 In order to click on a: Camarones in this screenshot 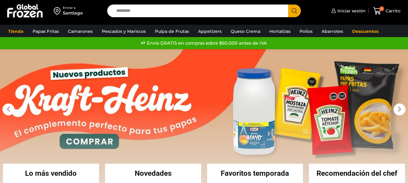, I will do `click(80, 31)`.